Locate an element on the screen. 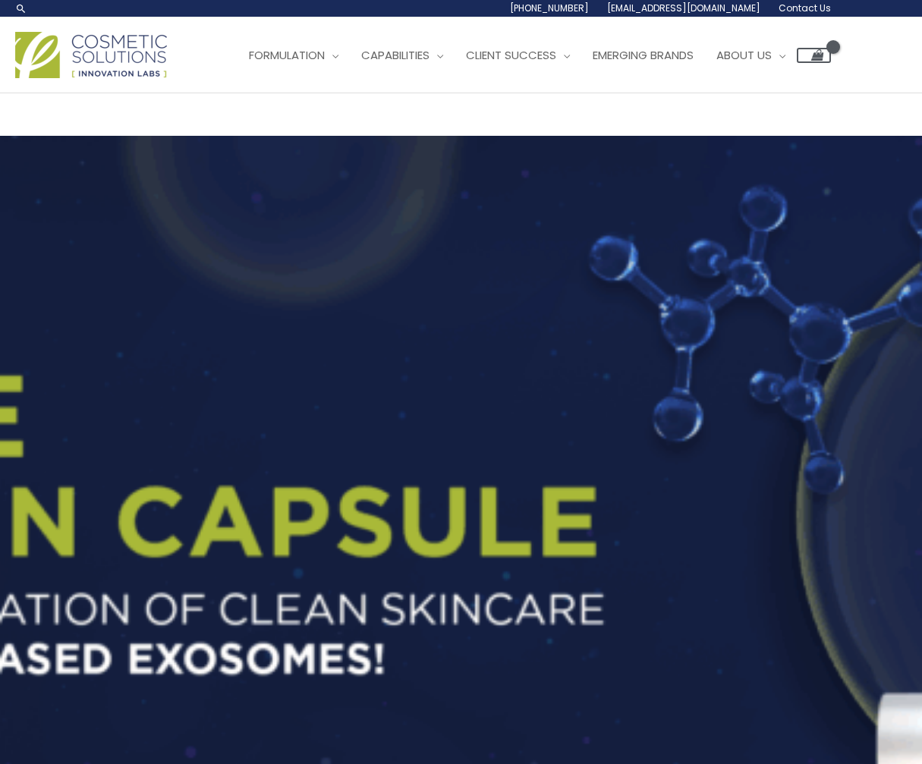  a: View Shopping Cart, empty is located at coordinates (814, 55).